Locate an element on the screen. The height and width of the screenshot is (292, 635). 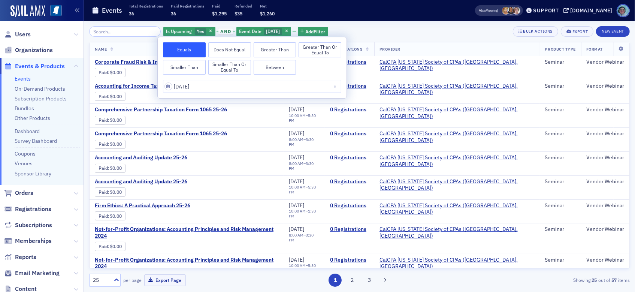
strong: 57 is located at coordinates (614, 280).